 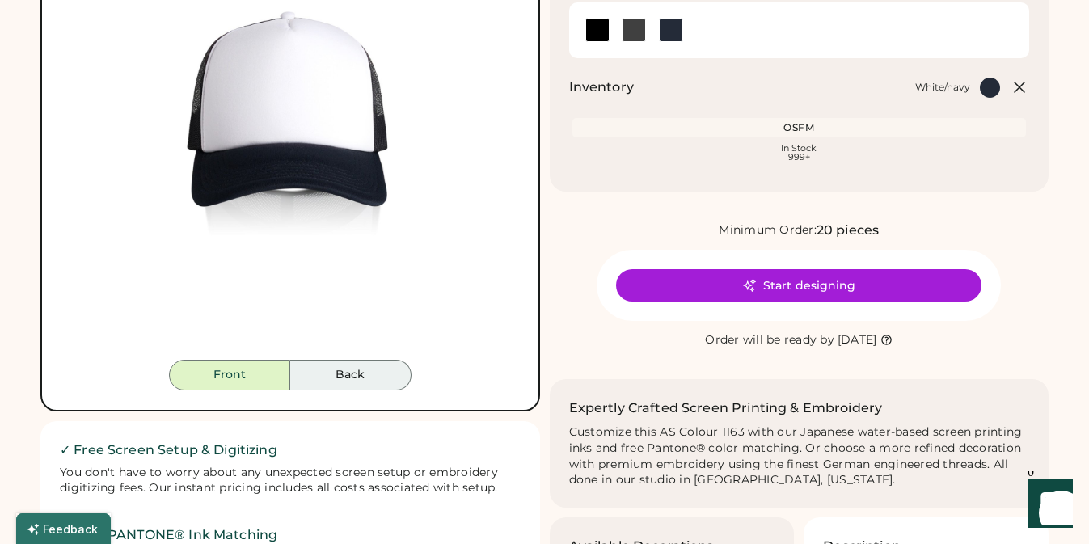 What do you see at coordinates (726, 408) in the screenshot?
I see `h2: Expertly Crafted Screen Printing & Embroidery` at bounding box center [726, 408].